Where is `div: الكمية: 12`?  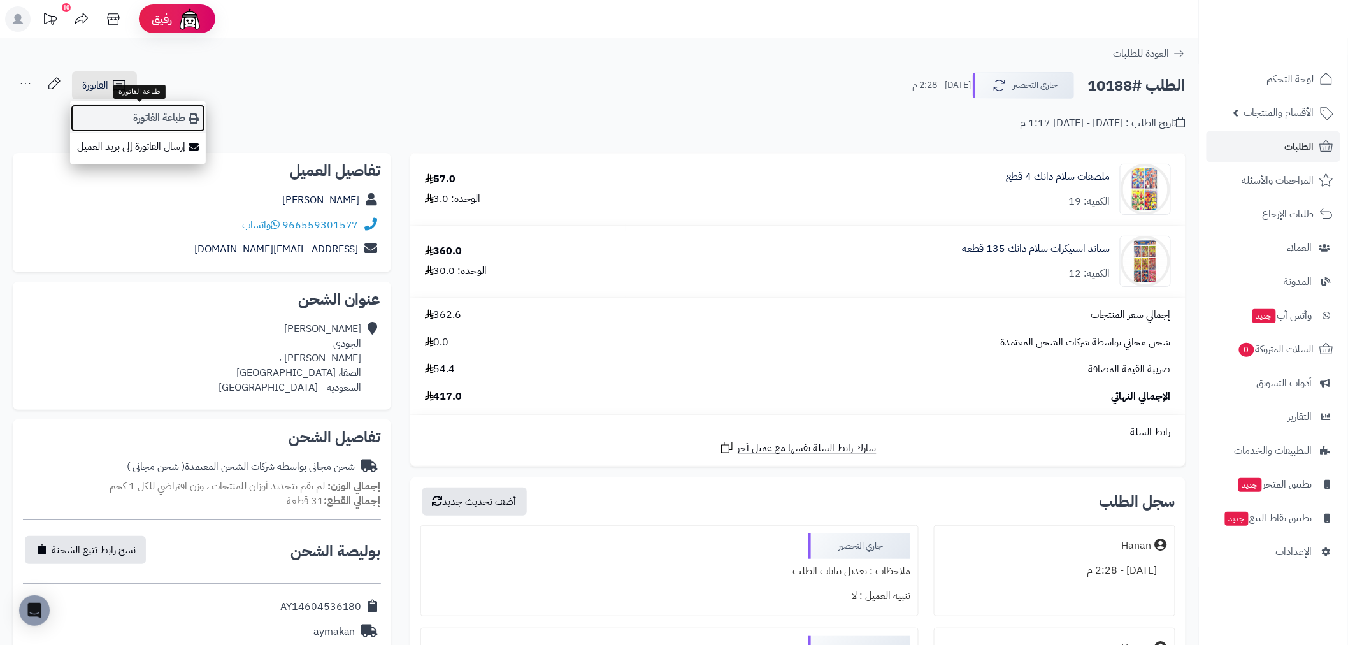 div: الكمية: 12 is located at coordinates (1089, 273).